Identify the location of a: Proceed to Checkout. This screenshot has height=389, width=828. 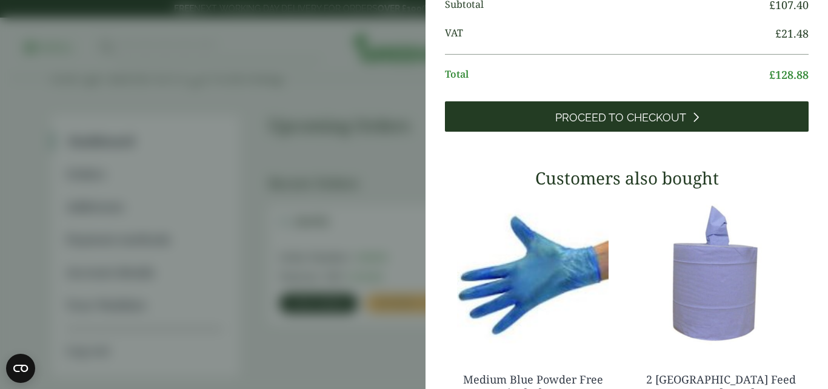
(627, 116).